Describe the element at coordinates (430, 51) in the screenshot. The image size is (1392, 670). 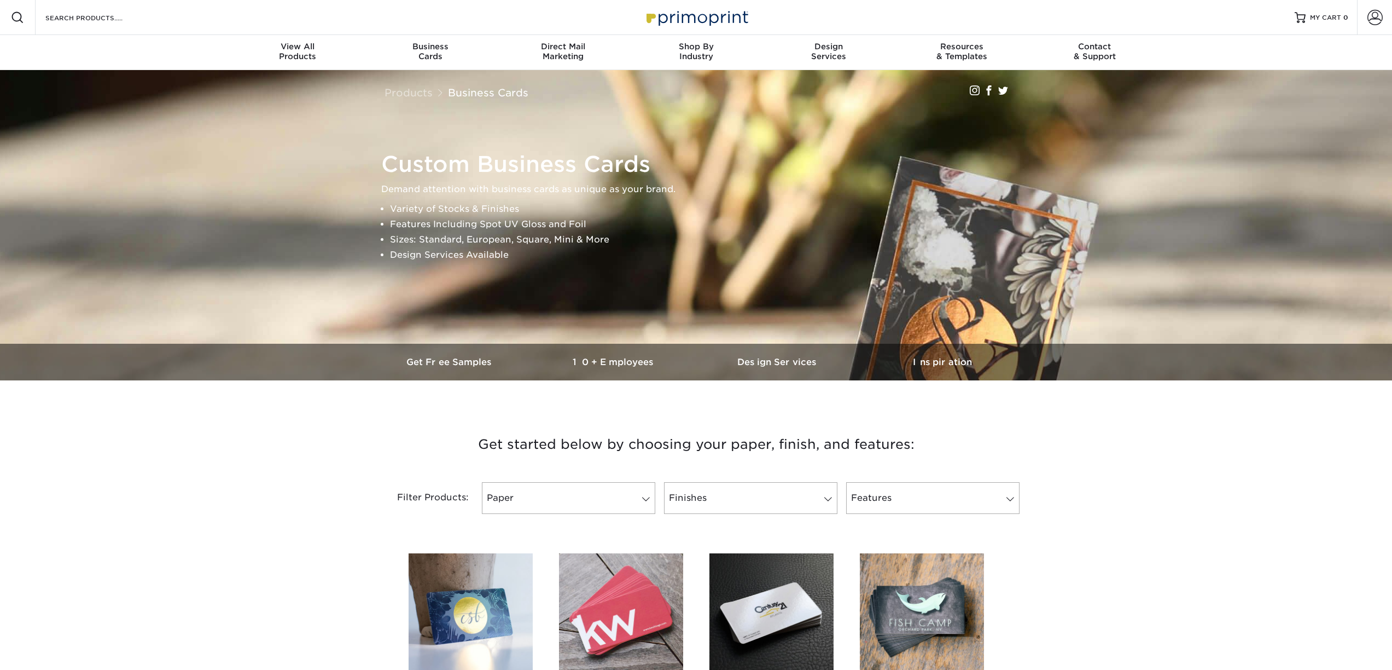
I see `div: Cards` at that location.